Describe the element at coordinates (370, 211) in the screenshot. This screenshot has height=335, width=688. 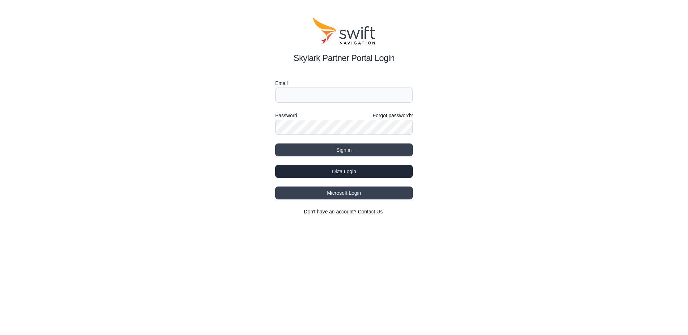
I see `a: Contact Us` at that location.